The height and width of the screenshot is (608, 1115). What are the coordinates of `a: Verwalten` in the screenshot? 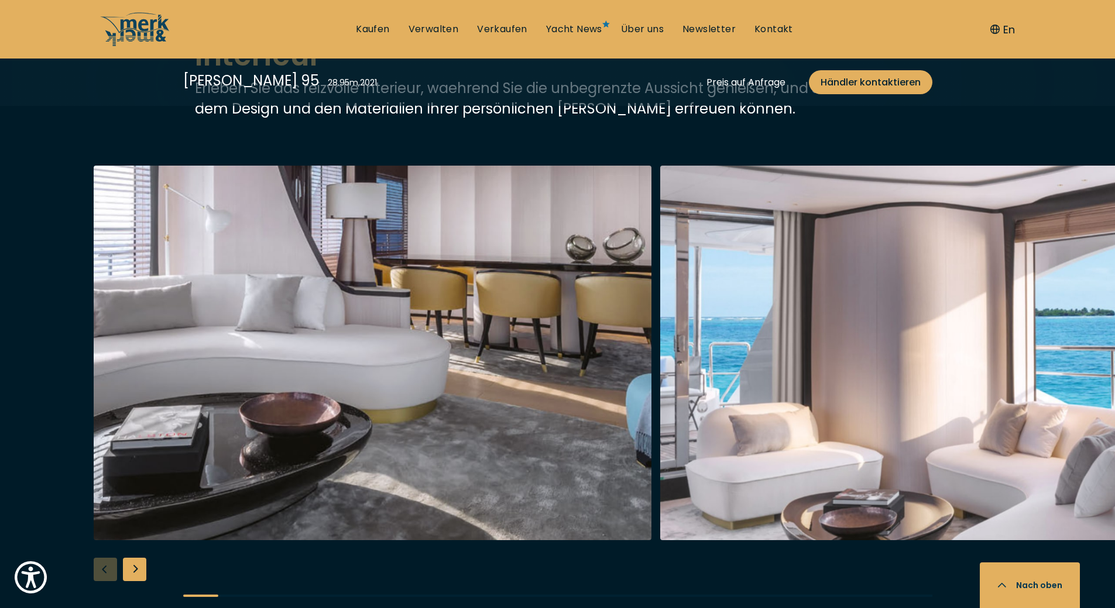 It's located at (434, 29).